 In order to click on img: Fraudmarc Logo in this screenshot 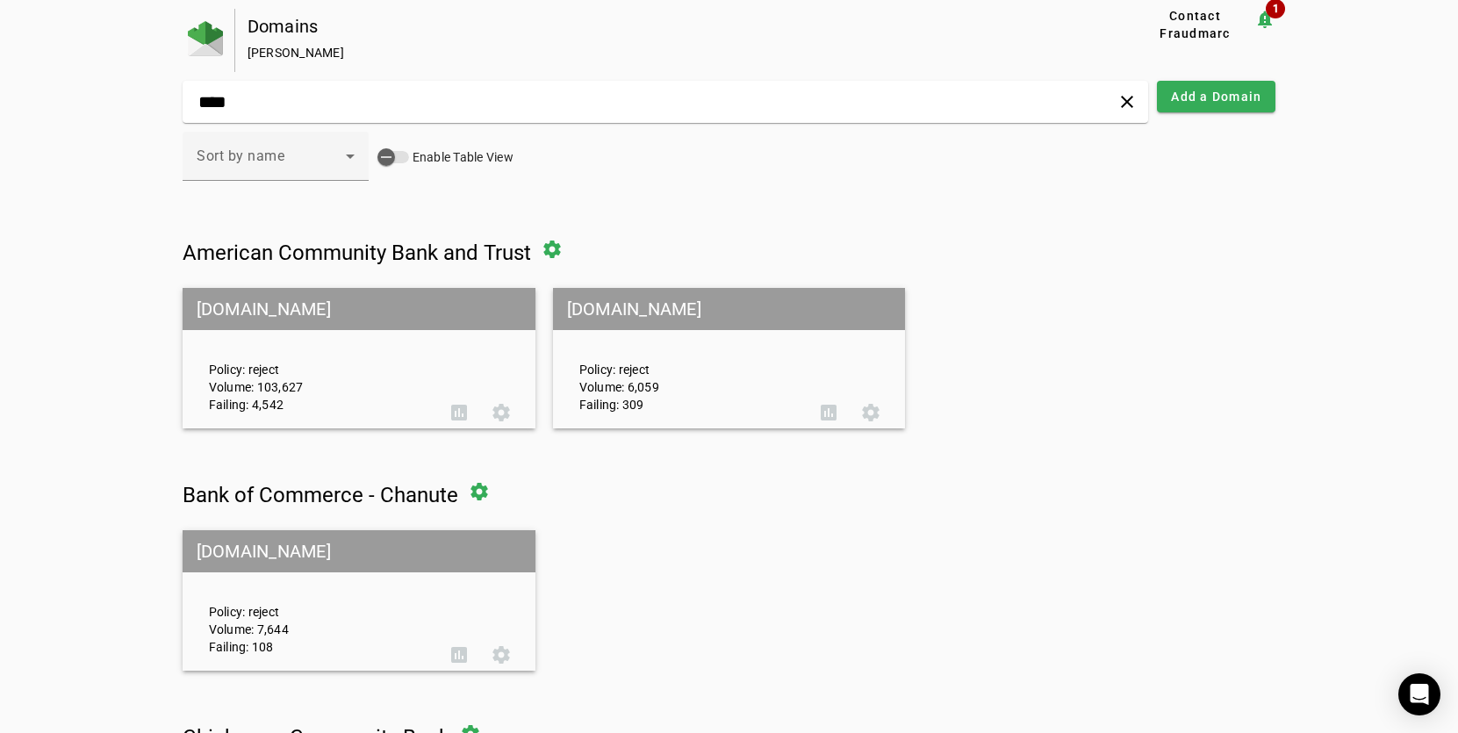, I will do `click(205, 39)`.